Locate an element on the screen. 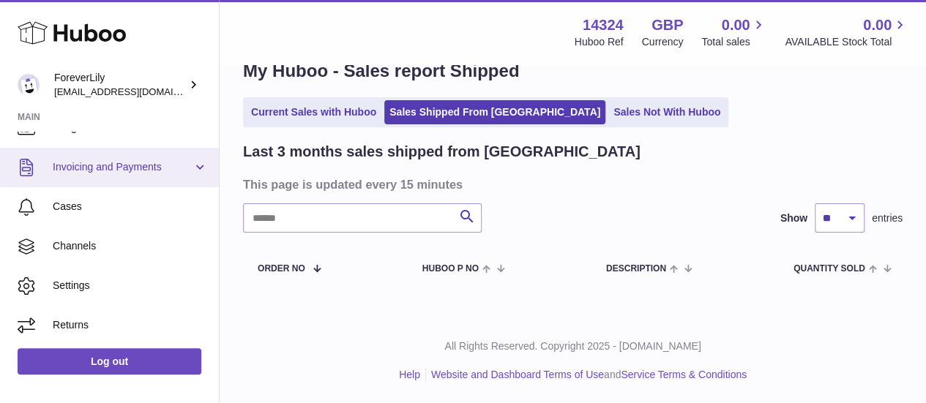 The image size is (926, 403). strong: 14324 is located at coordinates (603, 25).